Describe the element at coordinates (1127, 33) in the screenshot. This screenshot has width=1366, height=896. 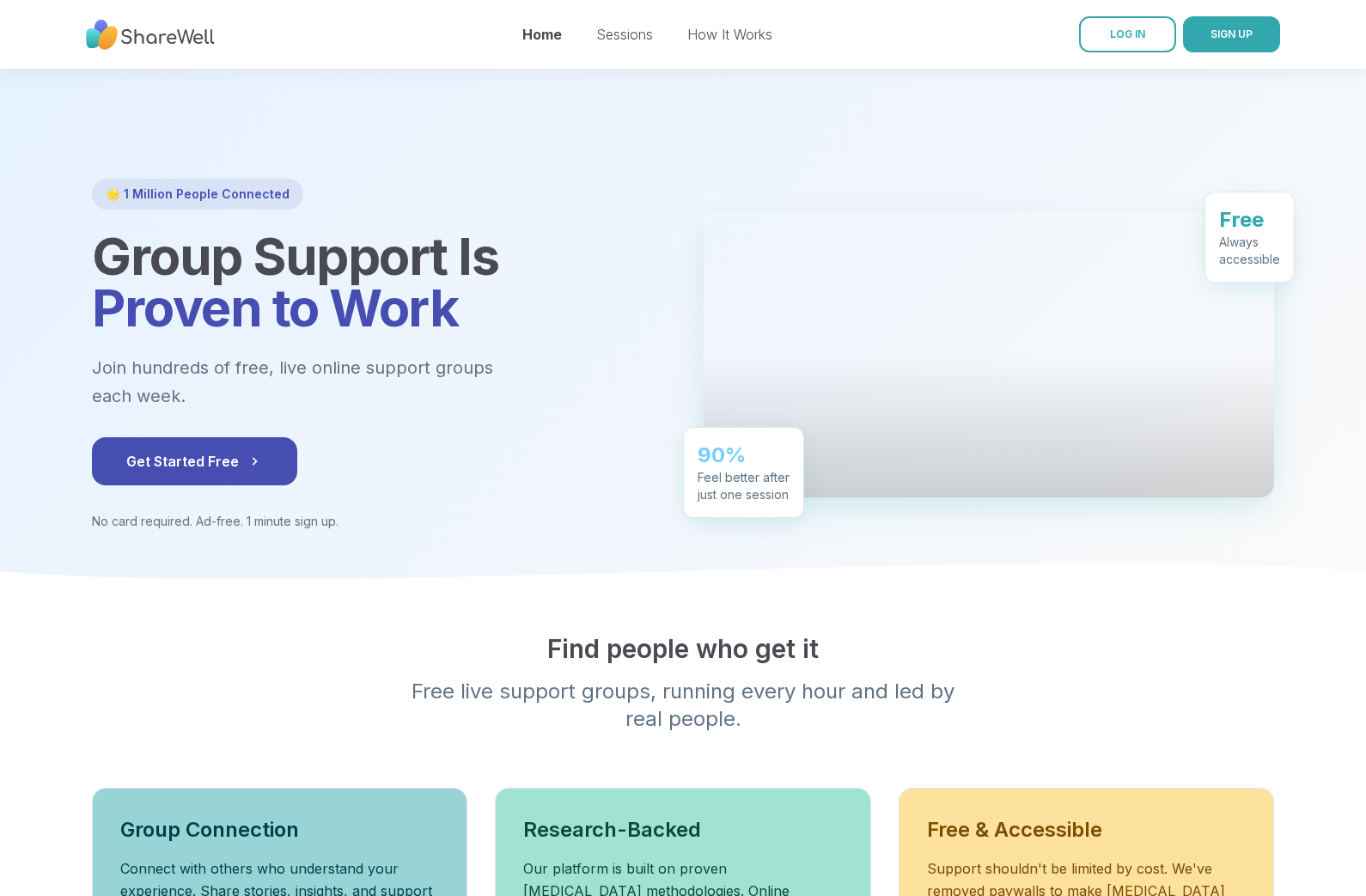
I see `span: LOG IN` at that location.